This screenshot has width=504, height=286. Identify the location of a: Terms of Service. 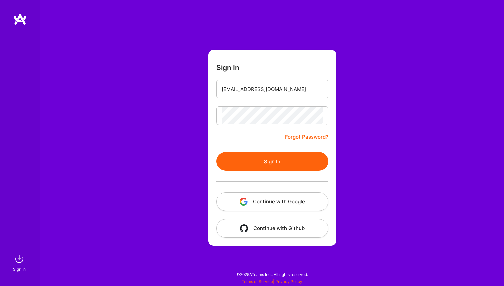
(257, 281).